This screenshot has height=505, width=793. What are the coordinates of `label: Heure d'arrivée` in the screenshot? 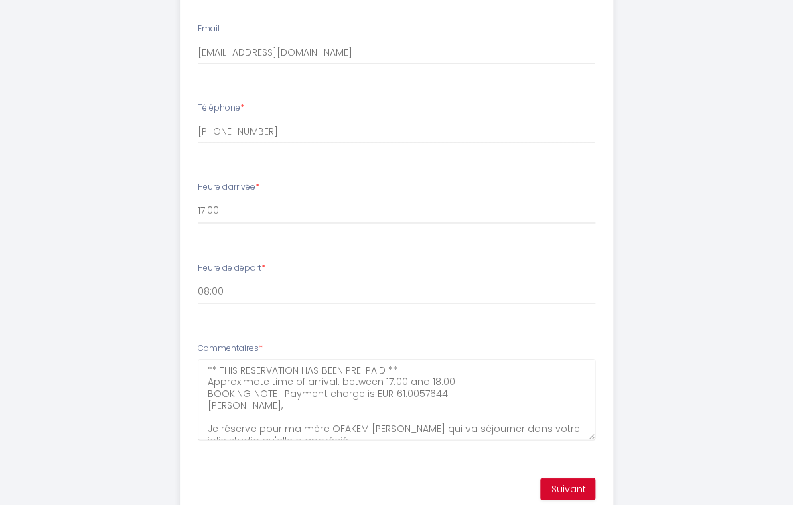 It's located at (228, 187).